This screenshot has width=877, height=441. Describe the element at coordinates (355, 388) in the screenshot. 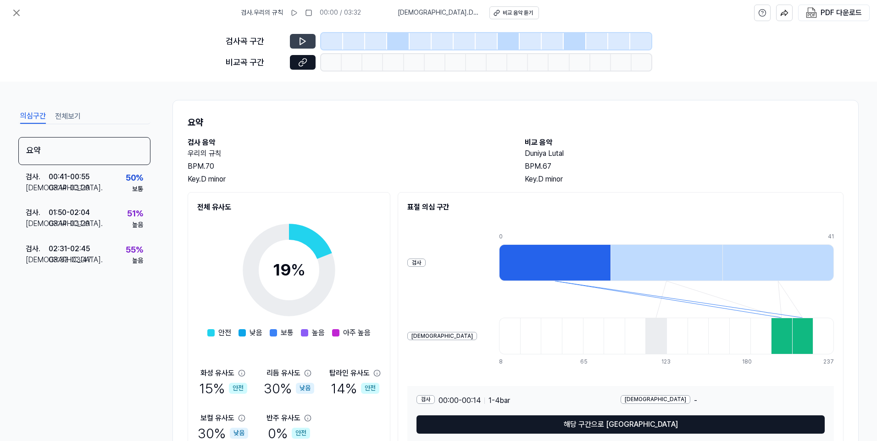

I see `div: 14 %` at that location.